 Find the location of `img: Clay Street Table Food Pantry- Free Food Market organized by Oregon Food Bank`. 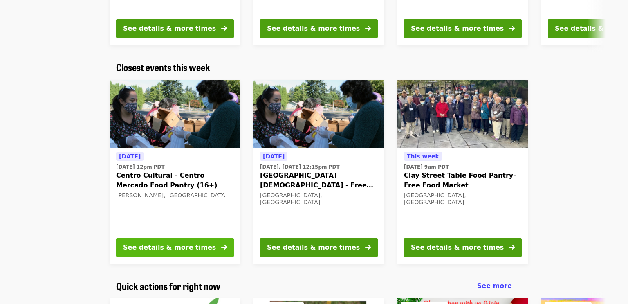

img: Clay Street Table Food Pantry- Free Food Market organized by Oregon Food Bank is located at coordinates (463, 114).